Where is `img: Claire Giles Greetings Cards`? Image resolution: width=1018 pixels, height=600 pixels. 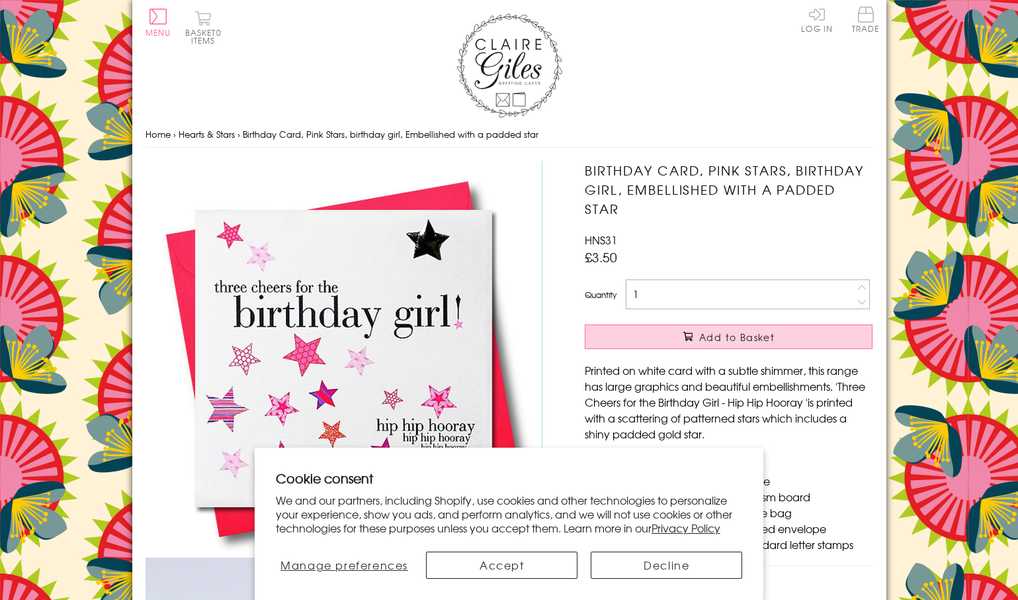 img: Claire Giles Greetings Cards is located at coordinates (510, 66).